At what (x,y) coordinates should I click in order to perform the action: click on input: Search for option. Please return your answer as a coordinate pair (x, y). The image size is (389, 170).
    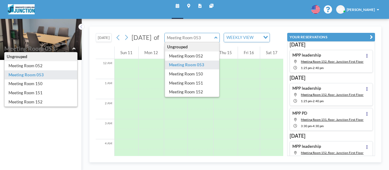
    Looking at the image, I should click on (257, 38).